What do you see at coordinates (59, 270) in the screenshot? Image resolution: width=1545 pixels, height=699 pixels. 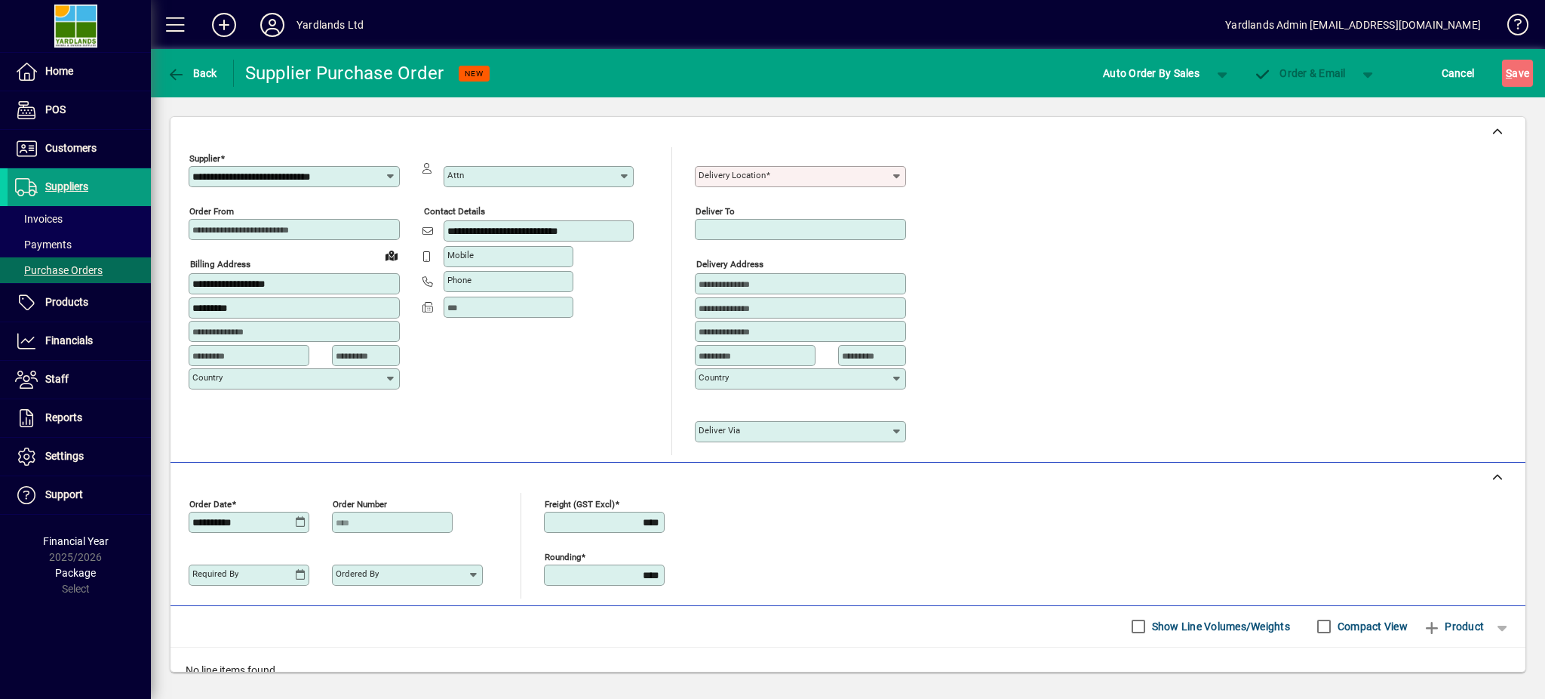 I see `span: Purchase Orders` at bounding box center [59, 270].